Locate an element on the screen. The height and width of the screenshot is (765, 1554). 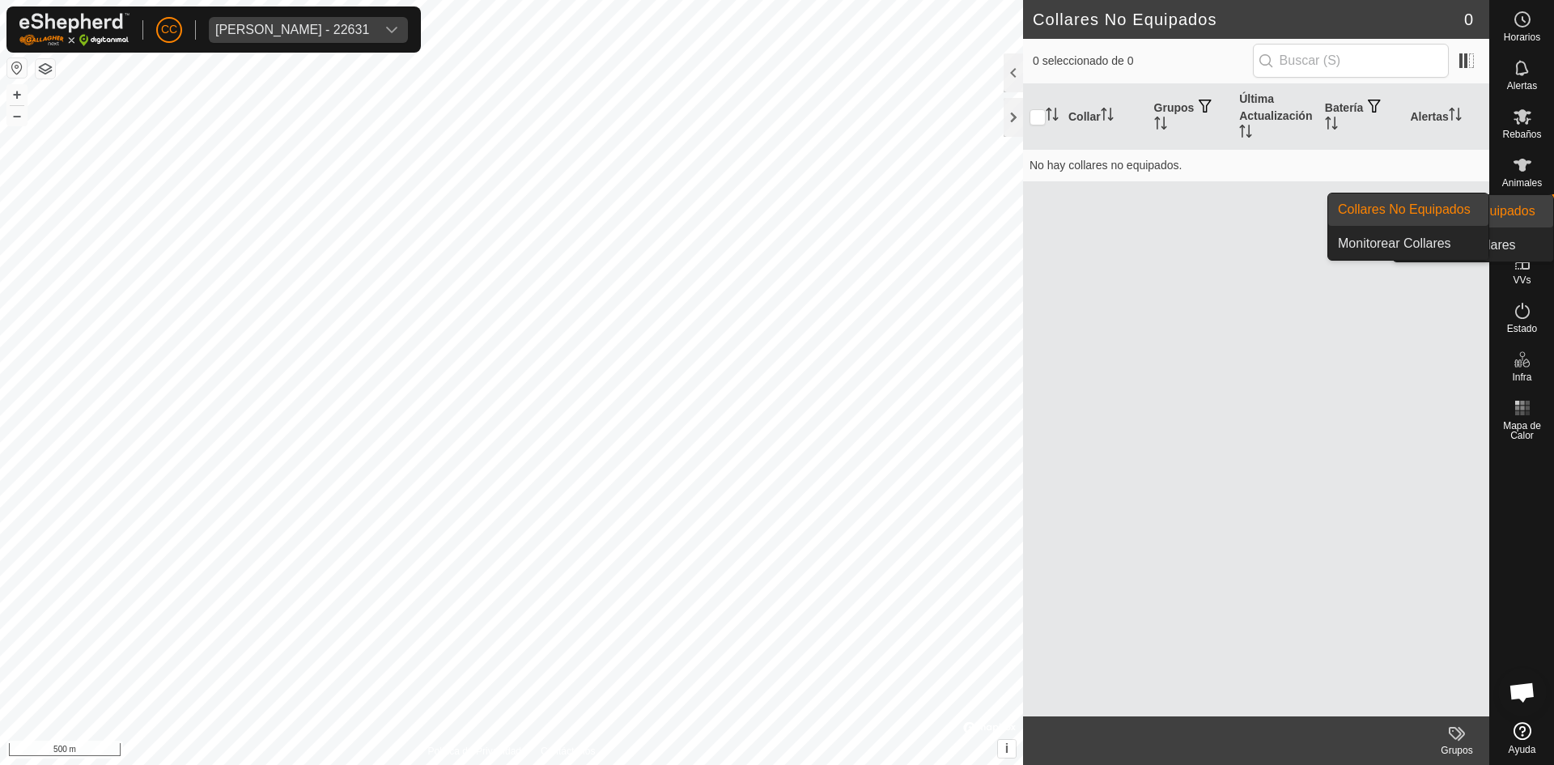
th: Collar is located at coordinates (1104, 117).